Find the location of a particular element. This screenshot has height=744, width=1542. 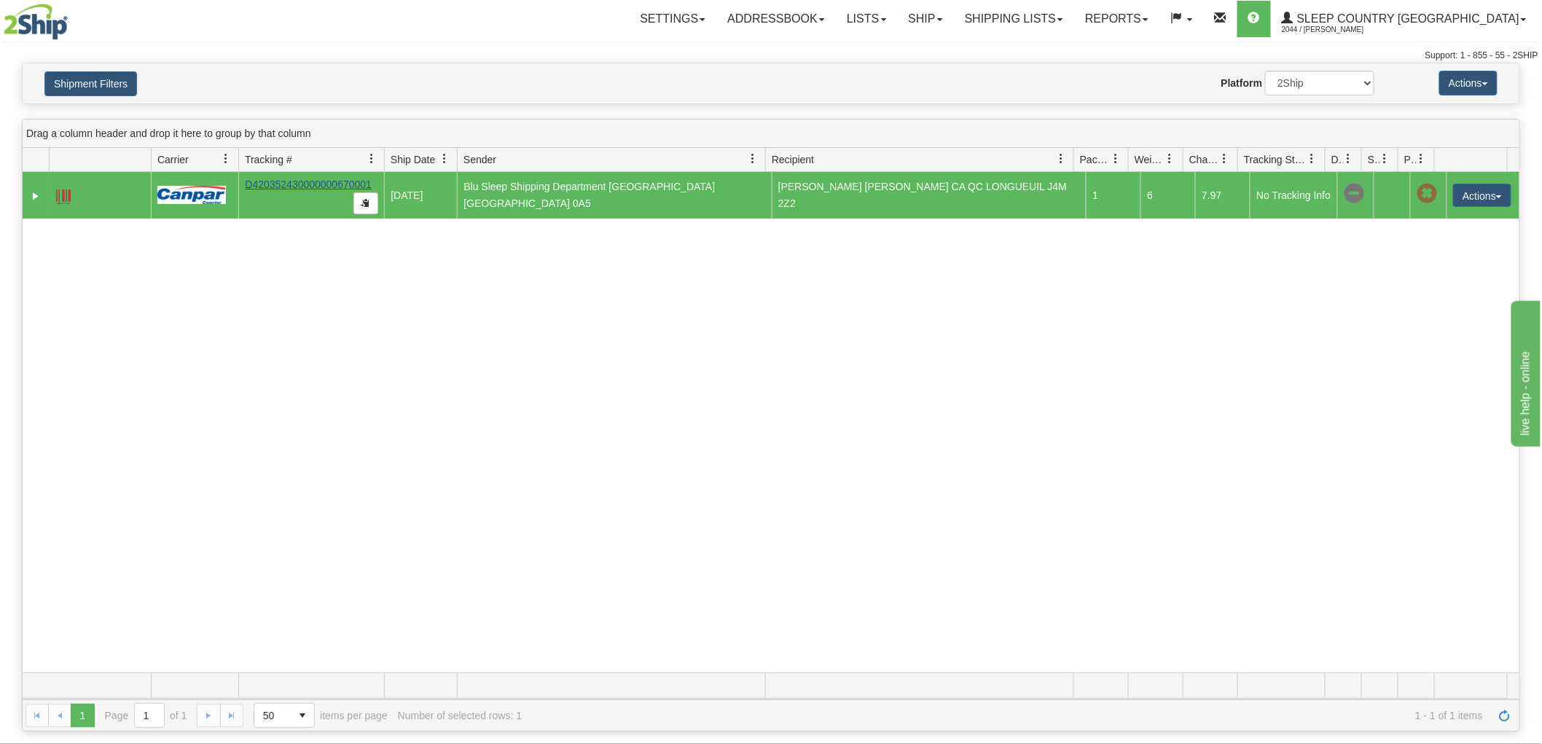

span: Packages is located at coordinates (1095, 160).